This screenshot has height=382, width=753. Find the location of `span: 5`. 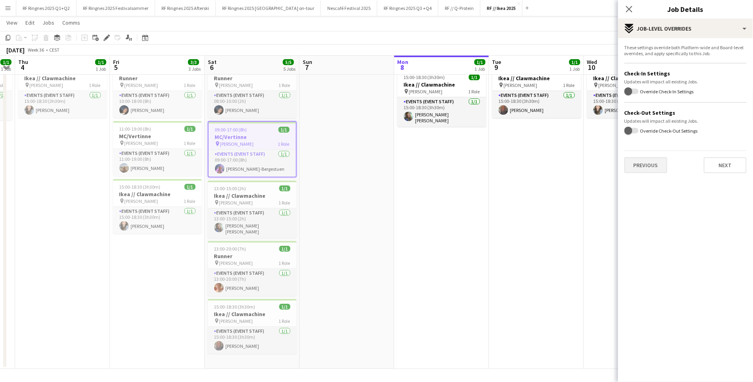

span: 5 is located at coordinates (115, 67).